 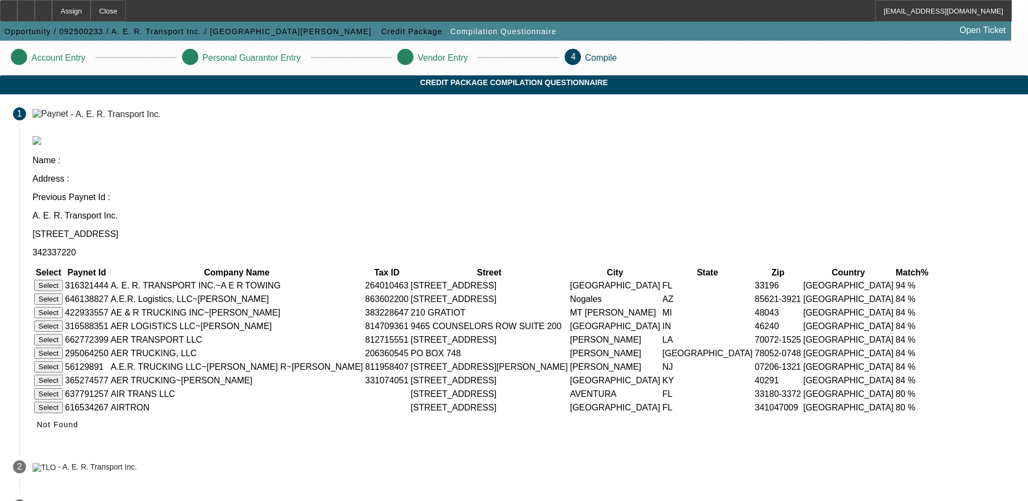 I want to click on p: Compile, so click(x=601, y=58).